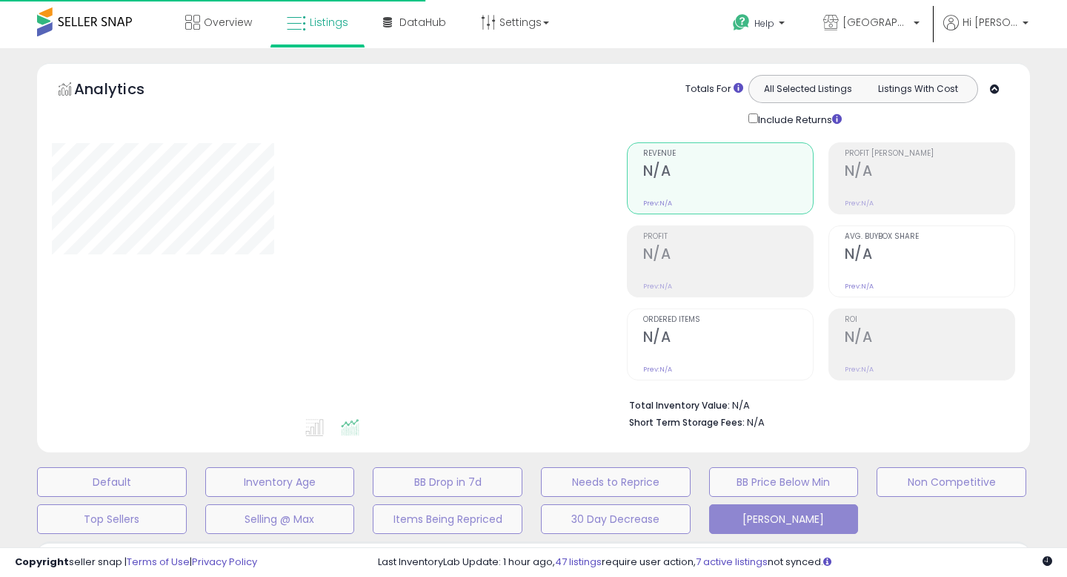  Describe the element at coordinates (728, 236) in the screenshot. I see `span: Profit` at that location.